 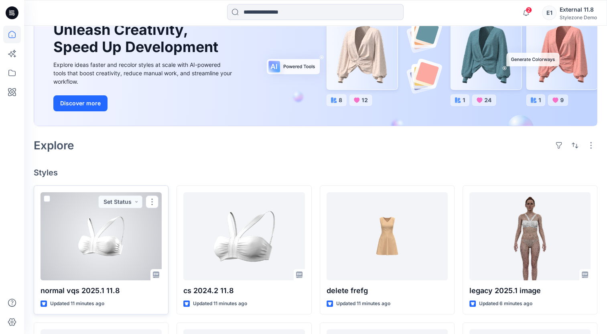 What do you see at coordinates (528, 10) in the screenshot?
I see `span: 2` at bounding box center [528, 10].